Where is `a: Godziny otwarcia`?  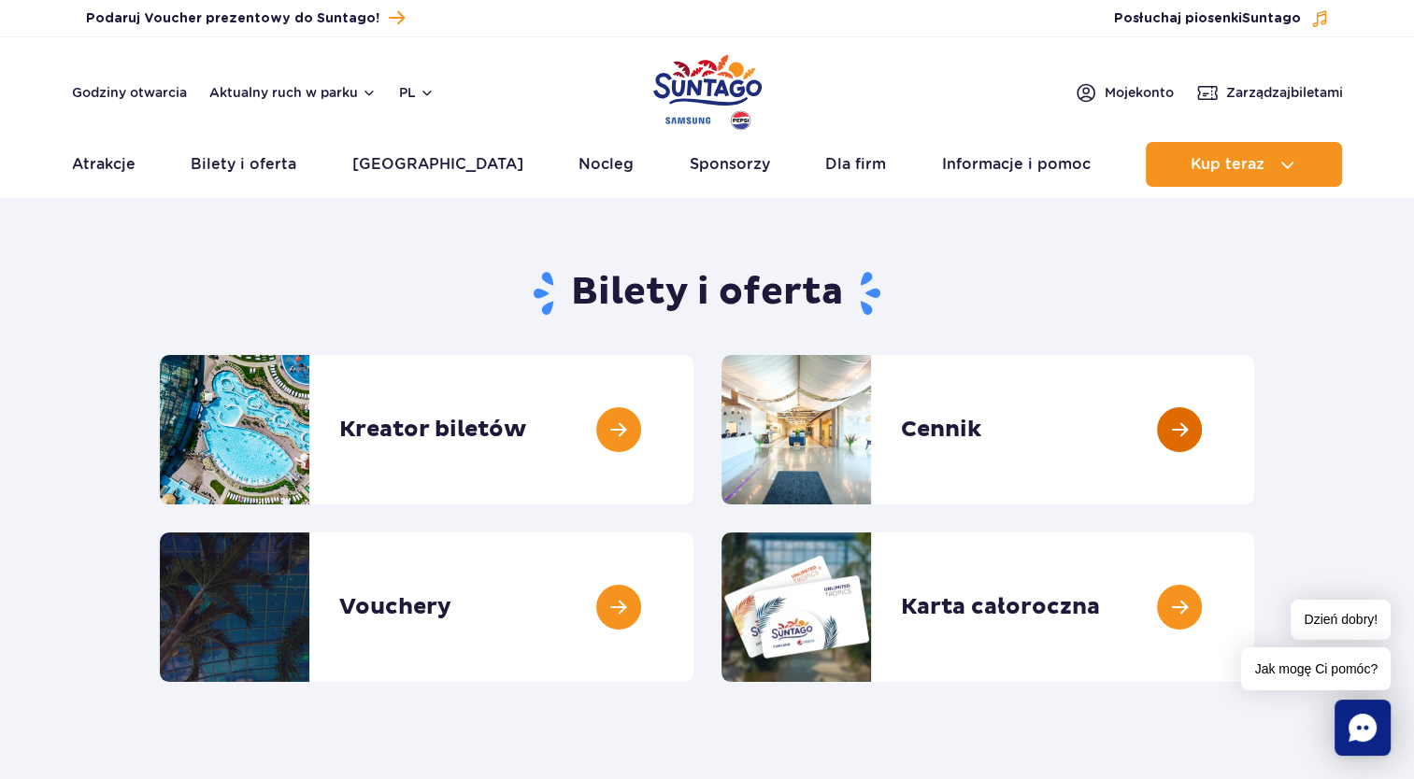
a: Godziny otwarcia is located at coordinates (129, 93).